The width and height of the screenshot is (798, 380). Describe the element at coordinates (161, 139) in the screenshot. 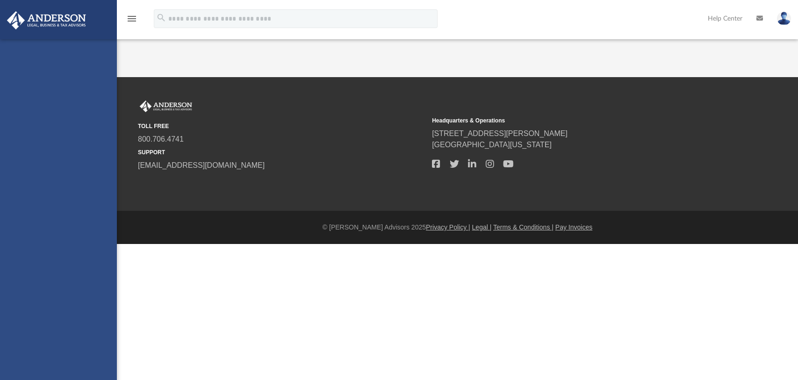

I see `a: 800.706.4741` at that location.